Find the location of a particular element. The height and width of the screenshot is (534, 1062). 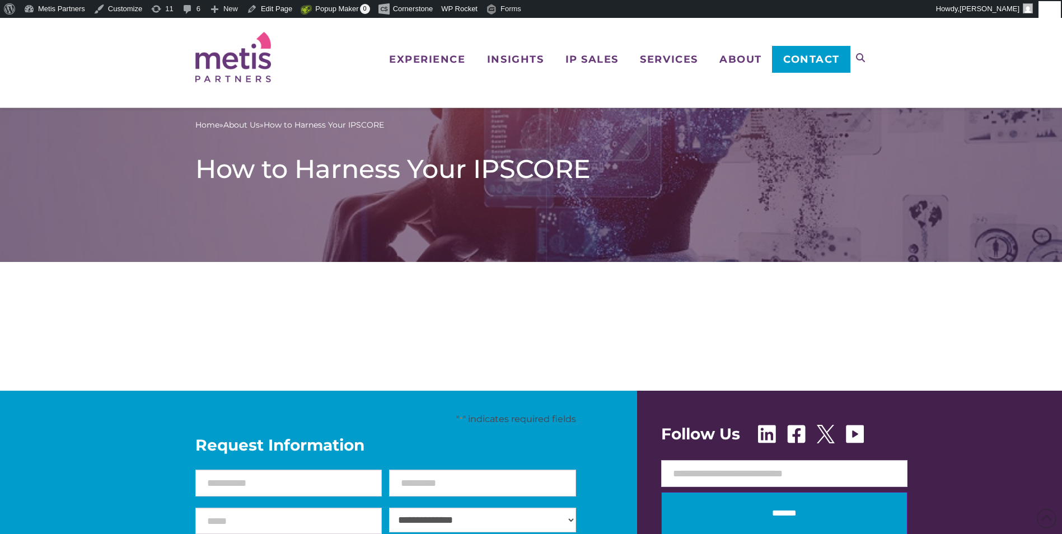

img: Linkedin is located at coordinates (767, 434).